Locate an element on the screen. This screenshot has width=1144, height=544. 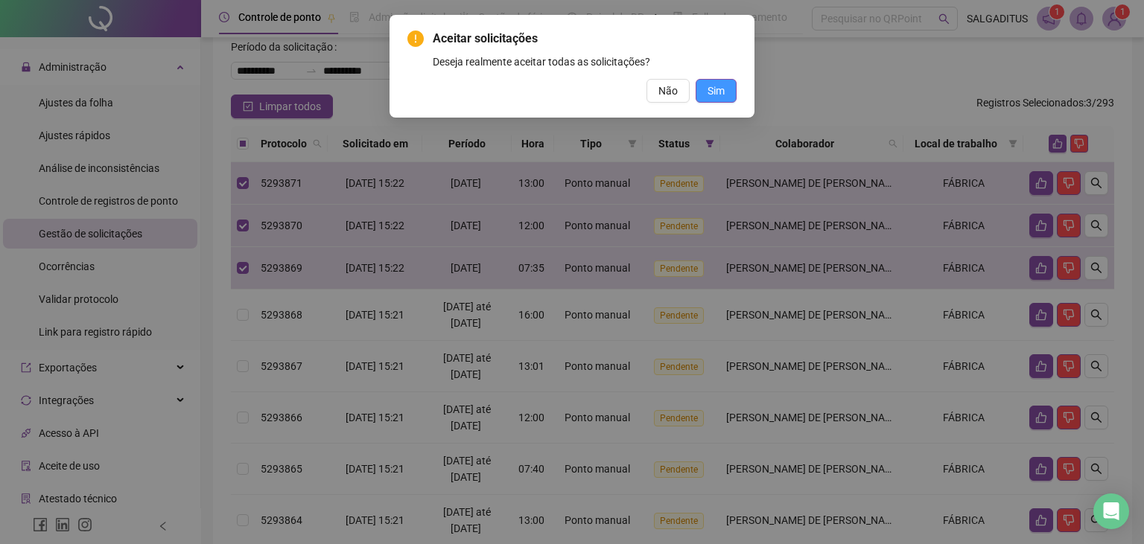
div: Open Intercom Messenger is located at coordinates (1111, 512).